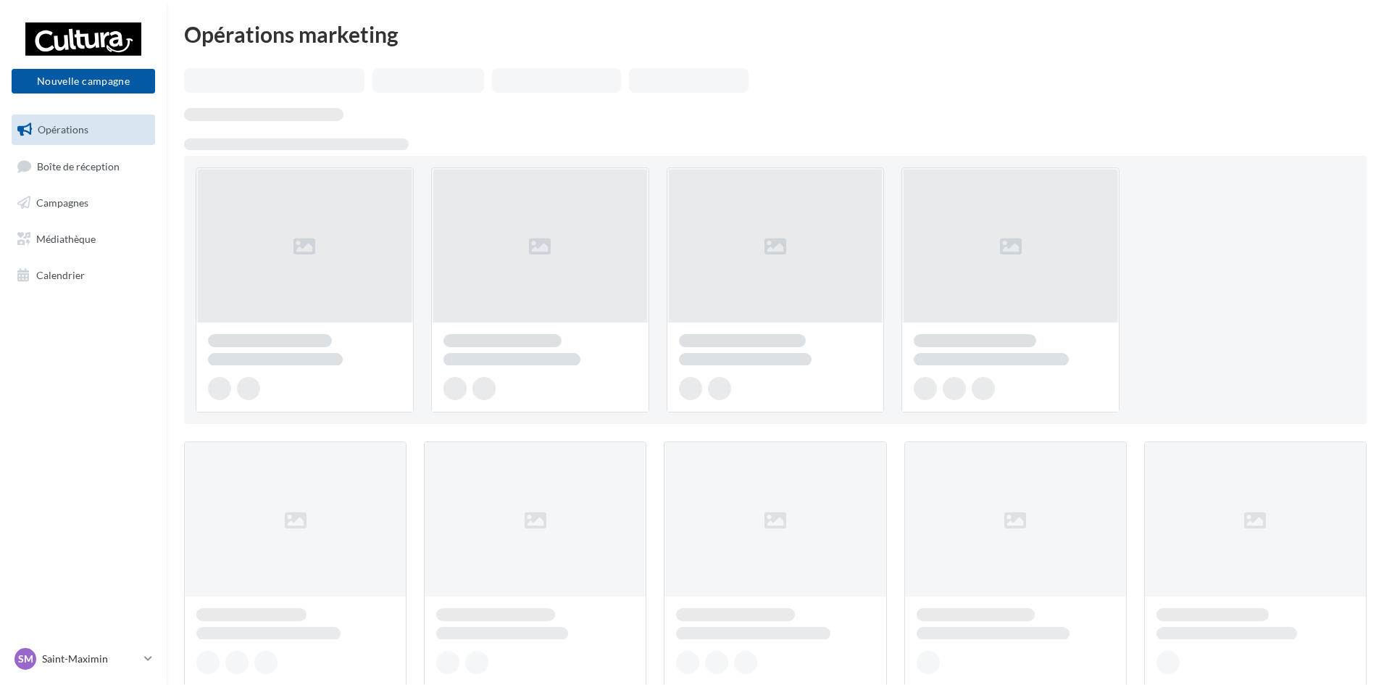  What do you see at coordinates (83, 275) in the screenshot?
I see `a: Calendrier` at bounding box center [83, 275].